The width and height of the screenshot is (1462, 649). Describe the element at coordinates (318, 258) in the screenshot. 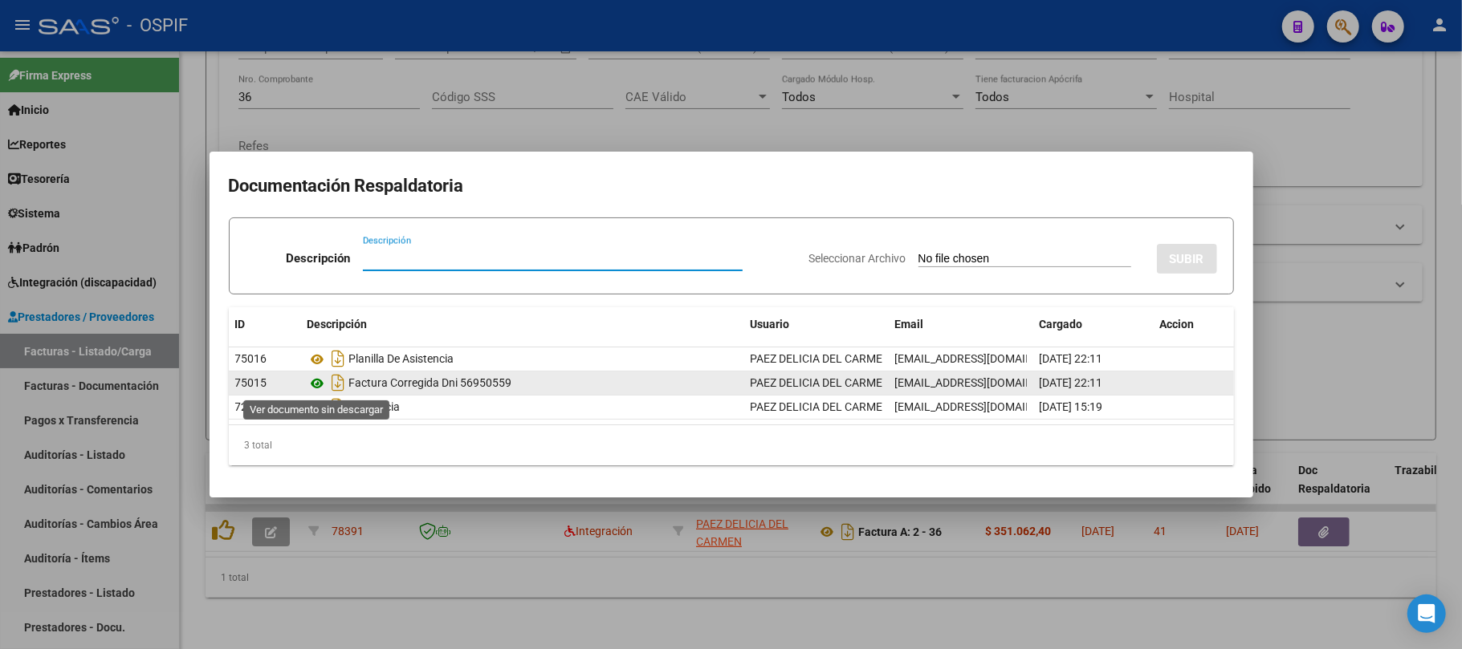

I see `p: Descripción` at that location.